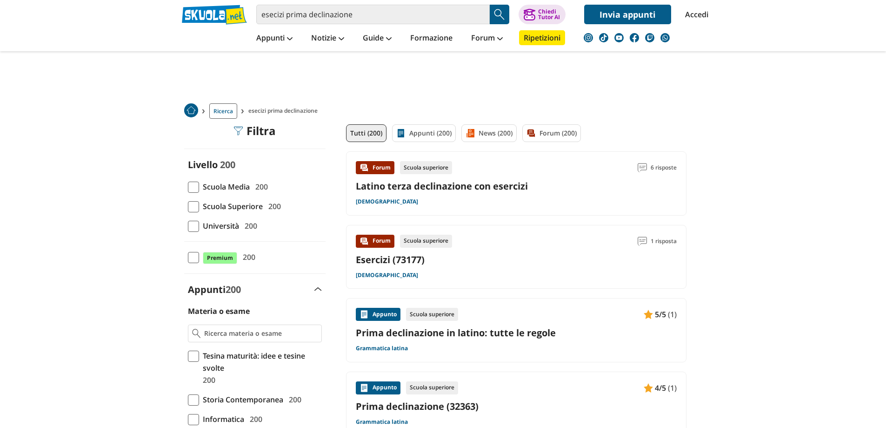 The height and width of the screenshot is (428, 886). I want to click on span: Scuola Superiore, so click(231, 206).